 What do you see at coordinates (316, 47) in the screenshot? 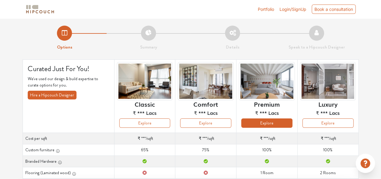
I see `strong: Speak to a Hipcouch Designer` at bounding box center [316, 47].